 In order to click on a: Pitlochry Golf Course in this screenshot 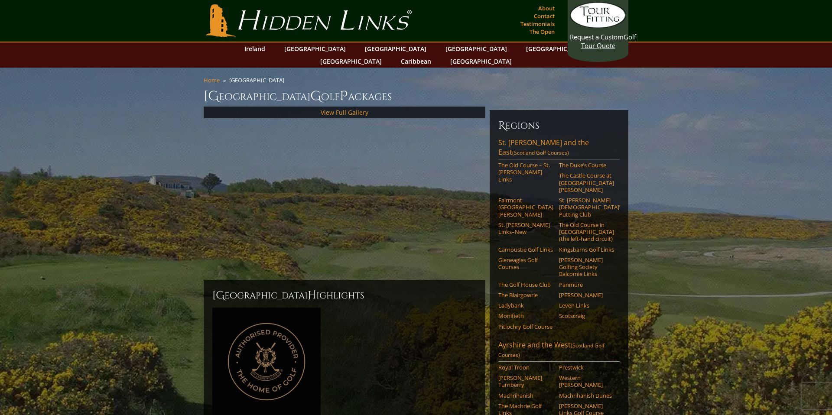, I will do `click(526, 327)`.